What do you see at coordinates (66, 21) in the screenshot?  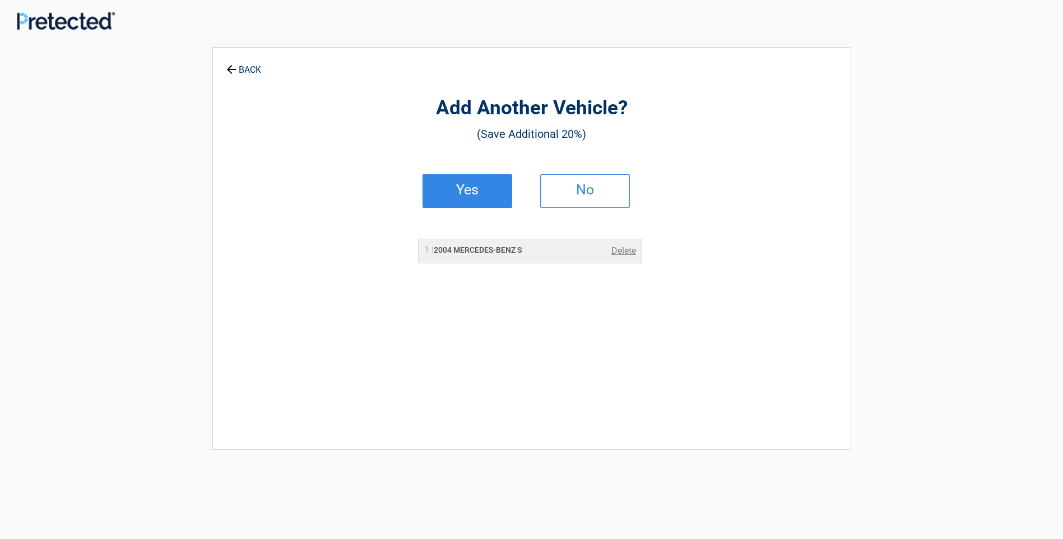 I see `img: Main Logo` at bounding box center [66, 21].